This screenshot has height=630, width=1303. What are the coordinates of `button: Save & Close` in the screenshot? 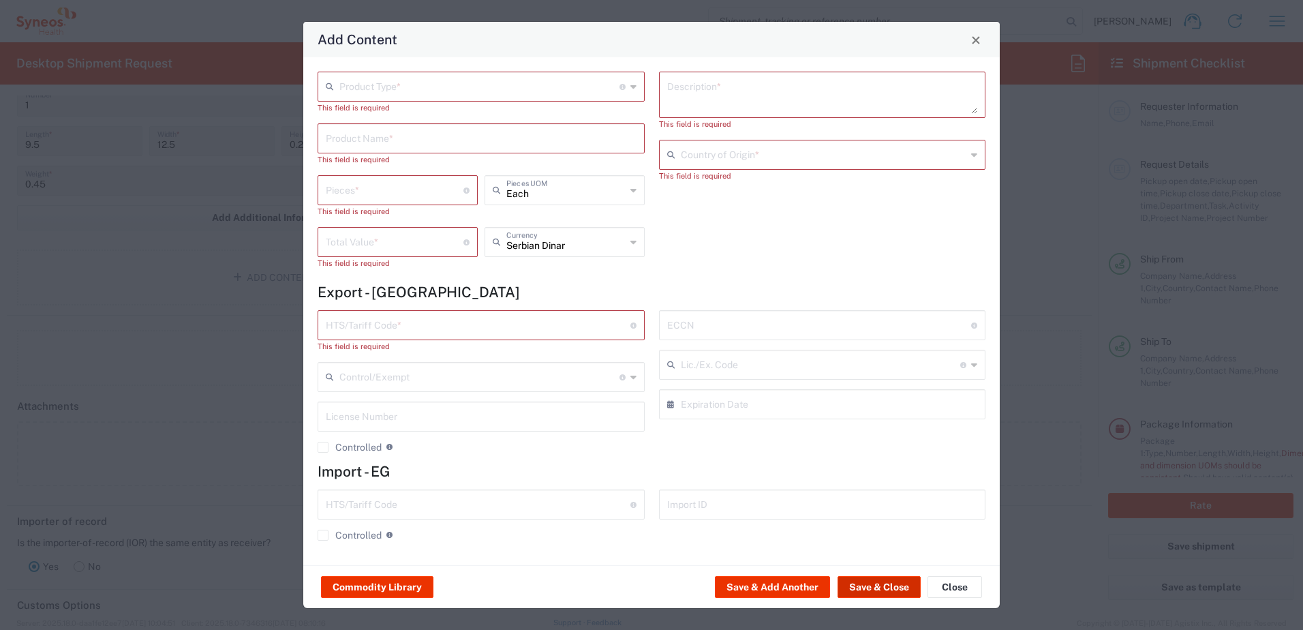 It's located at (879, 587).